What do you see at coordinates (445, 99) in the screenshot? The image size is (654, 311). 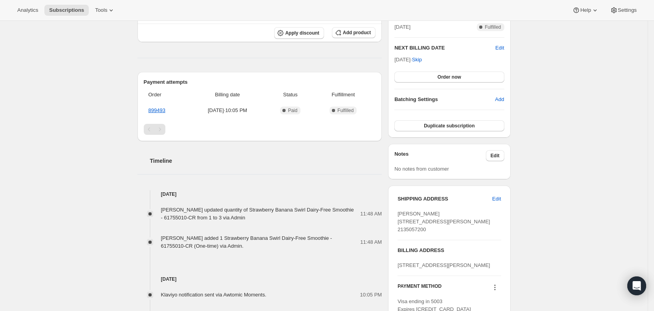 I see `h6: Batching Settings` at bounding box center [445, 99].